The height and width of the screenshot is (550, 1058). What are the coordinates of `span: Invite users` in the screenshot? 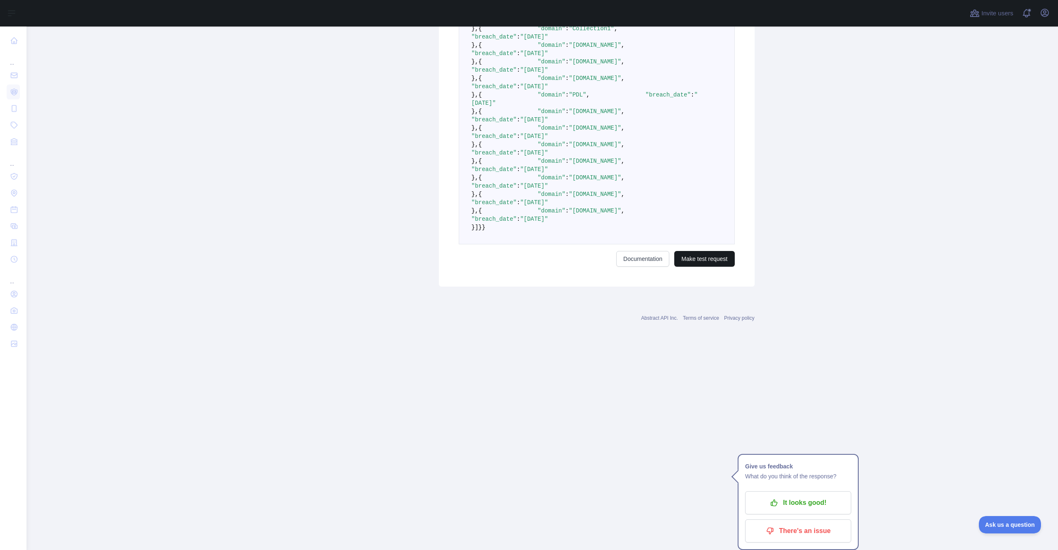 It's located at (997, 13).